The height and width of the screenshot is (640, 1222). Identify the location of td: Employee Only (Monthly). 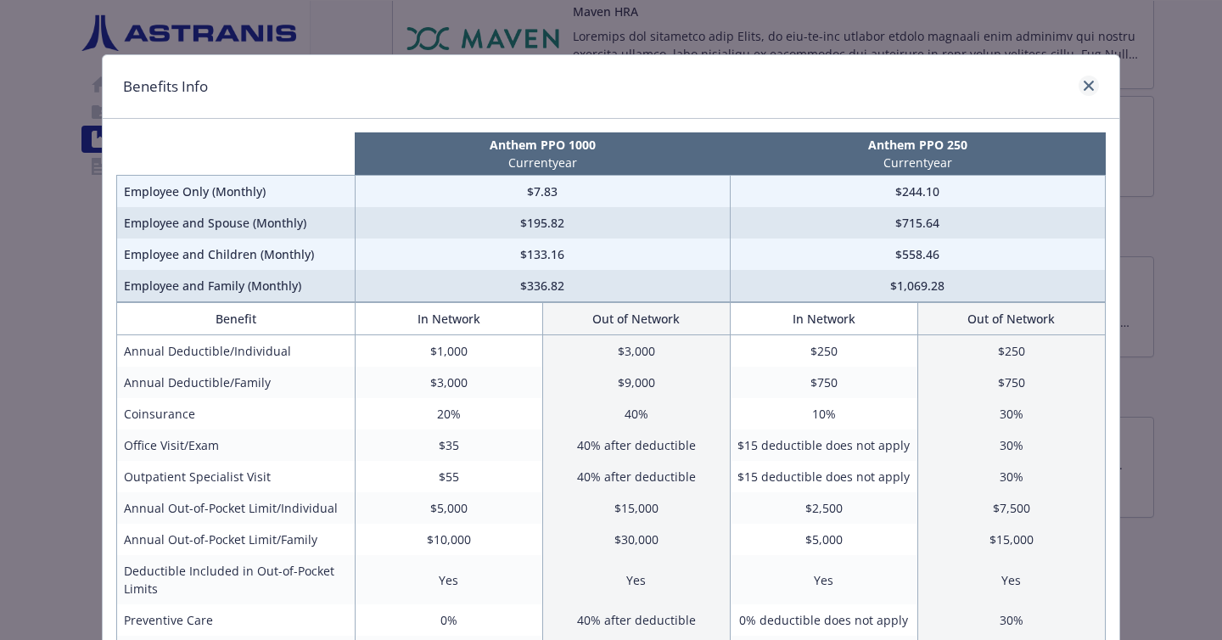
(236, 192).